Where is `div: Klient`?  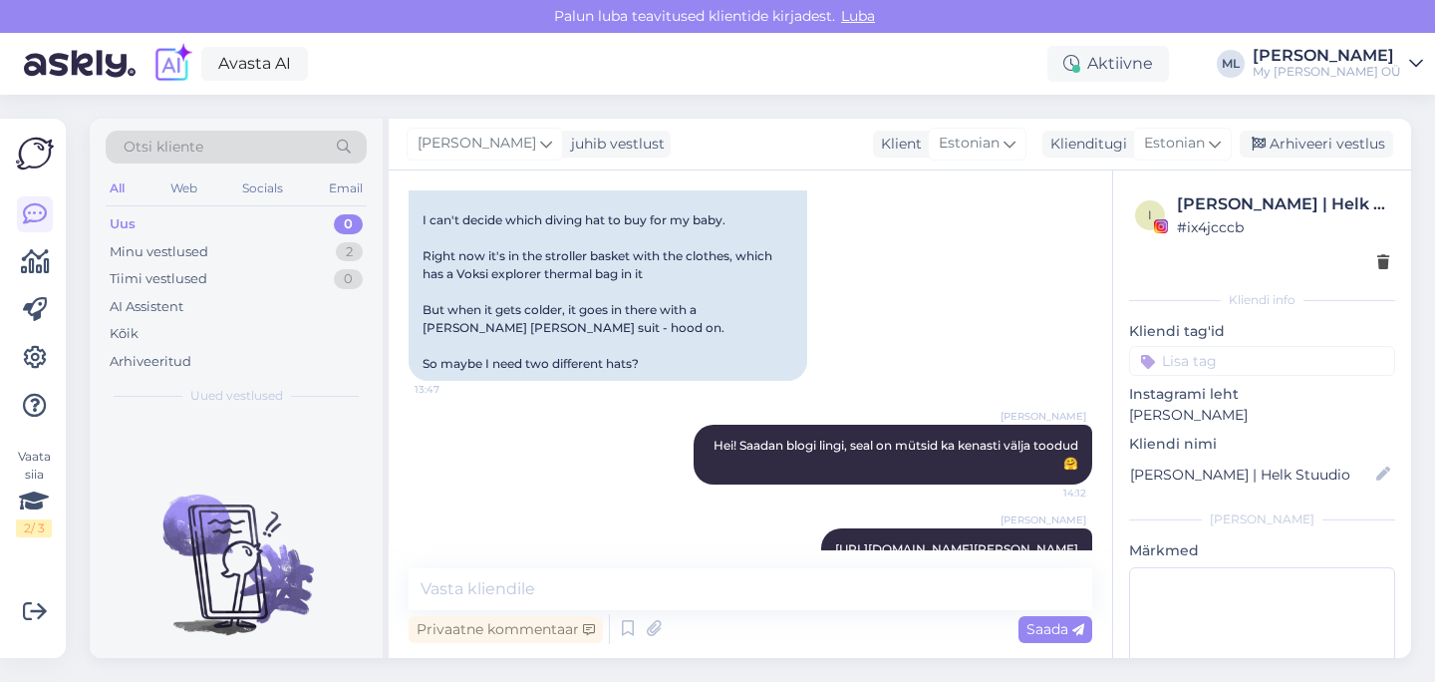
div: Klient is located at coordinates (897, 143).